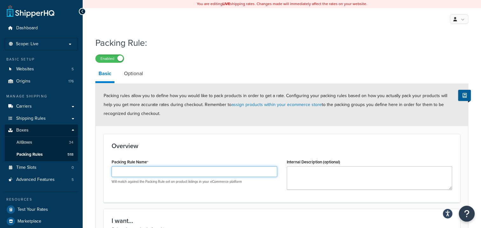 The height and width of the screenshot is (228, 481). Describe the element at coordinates (41, 118) in the screenshot. I see `a: Shipping Rules` at that location.